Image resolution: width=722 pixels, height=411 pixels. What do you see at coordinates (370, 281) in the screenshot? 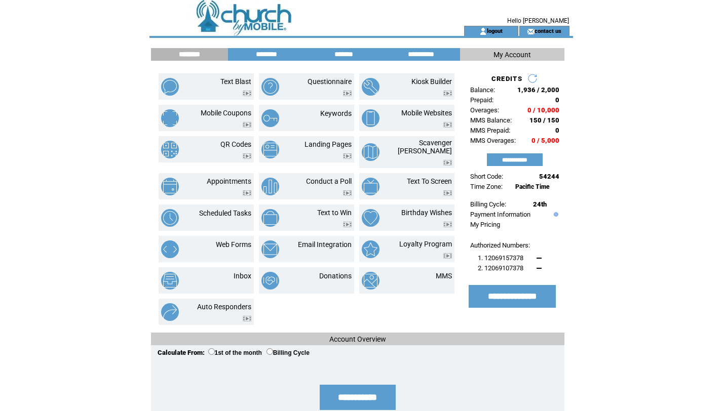
I see `img: mms.png` at bounding box center [370, 281].